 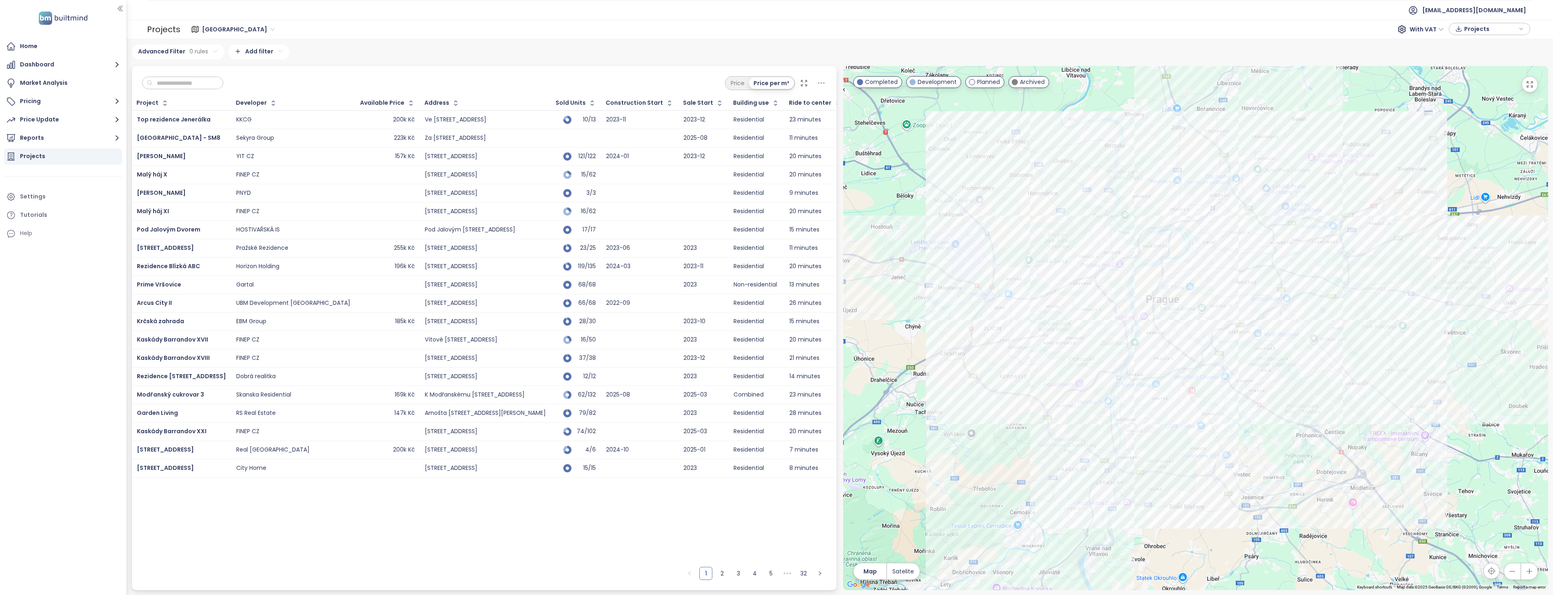 I want to click on div: Gartal, so click(x=245, y=285).